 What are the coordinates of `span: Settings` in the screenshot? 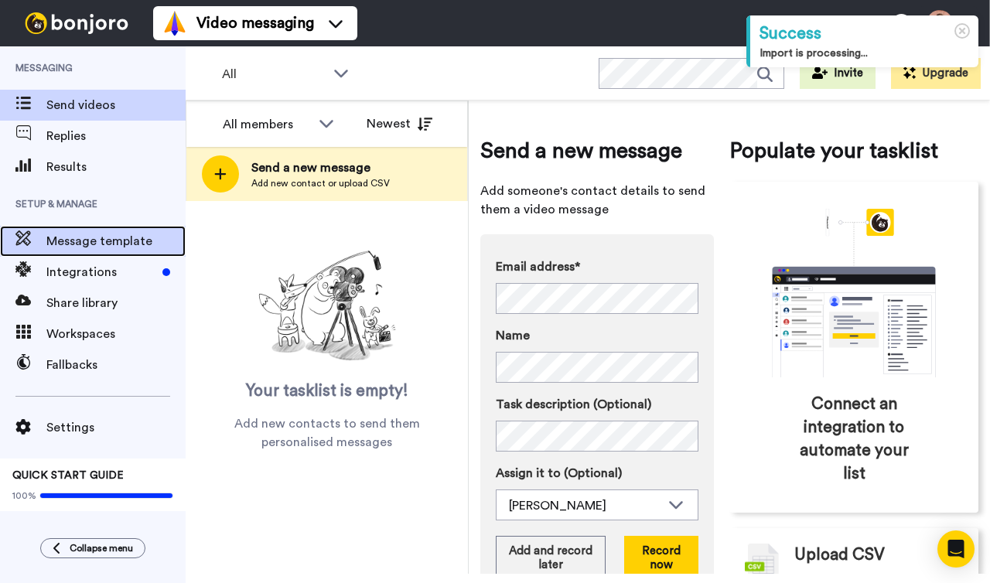 It's located at (116, 428).